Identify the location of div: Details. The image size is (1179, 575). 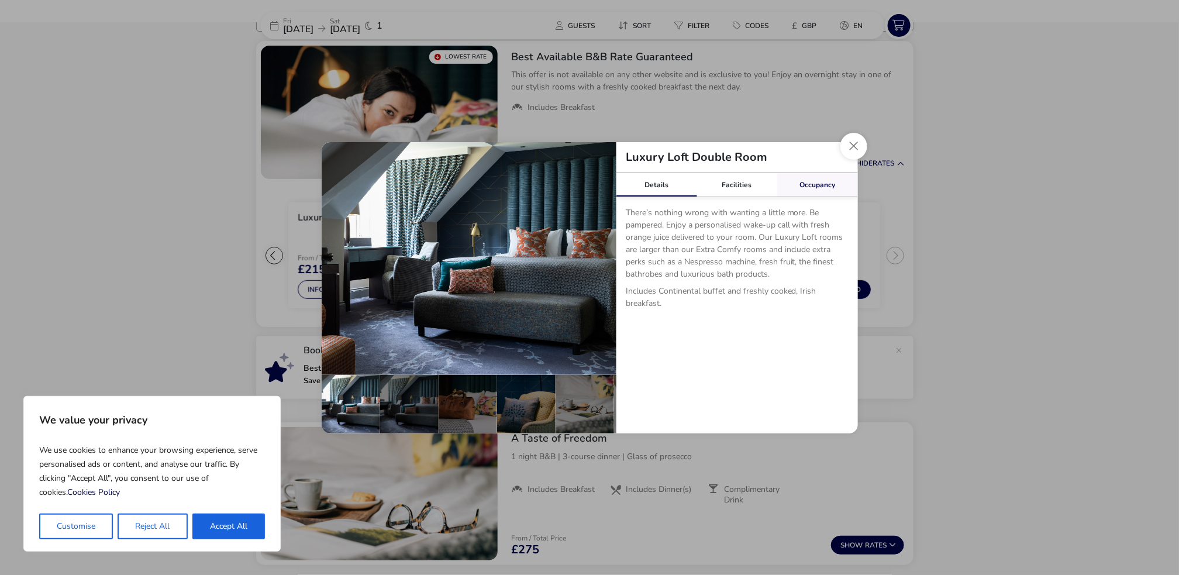
(657, 185).